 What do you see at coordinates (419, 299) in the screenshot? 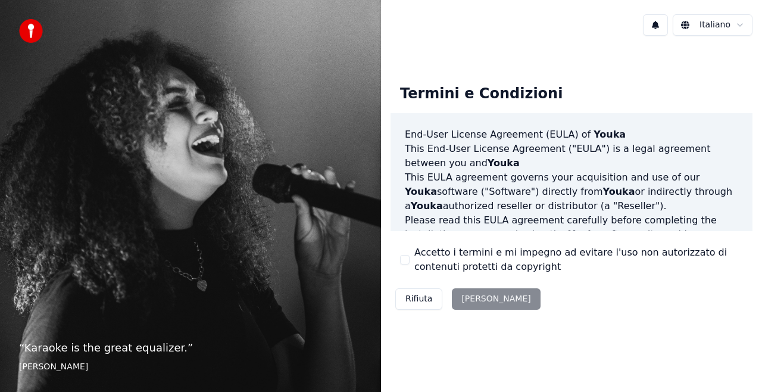
I see `button: Rifiuta` at bounding box center [419, 299].